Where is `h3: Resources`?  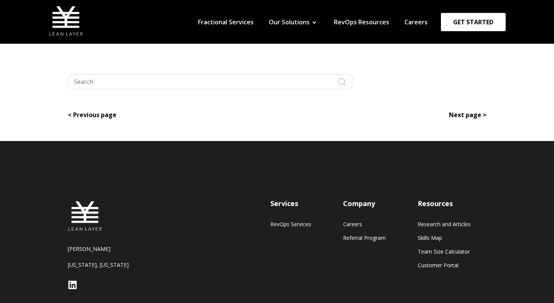
h3: Resources is located at coordinates (444, 204).